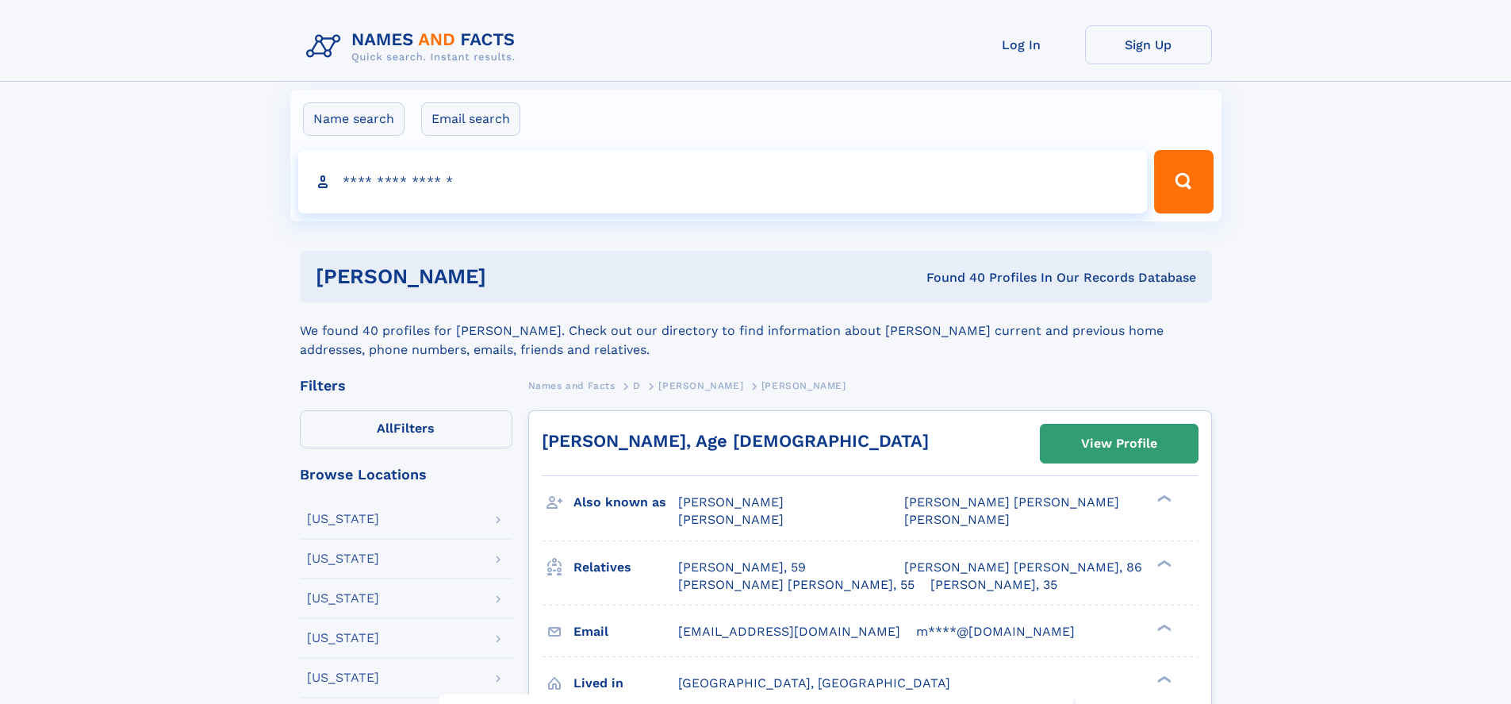  What do you see at coordinates (470, 119) in the screenshot?
I see `label: Email search` at bounding box center [470, 119].